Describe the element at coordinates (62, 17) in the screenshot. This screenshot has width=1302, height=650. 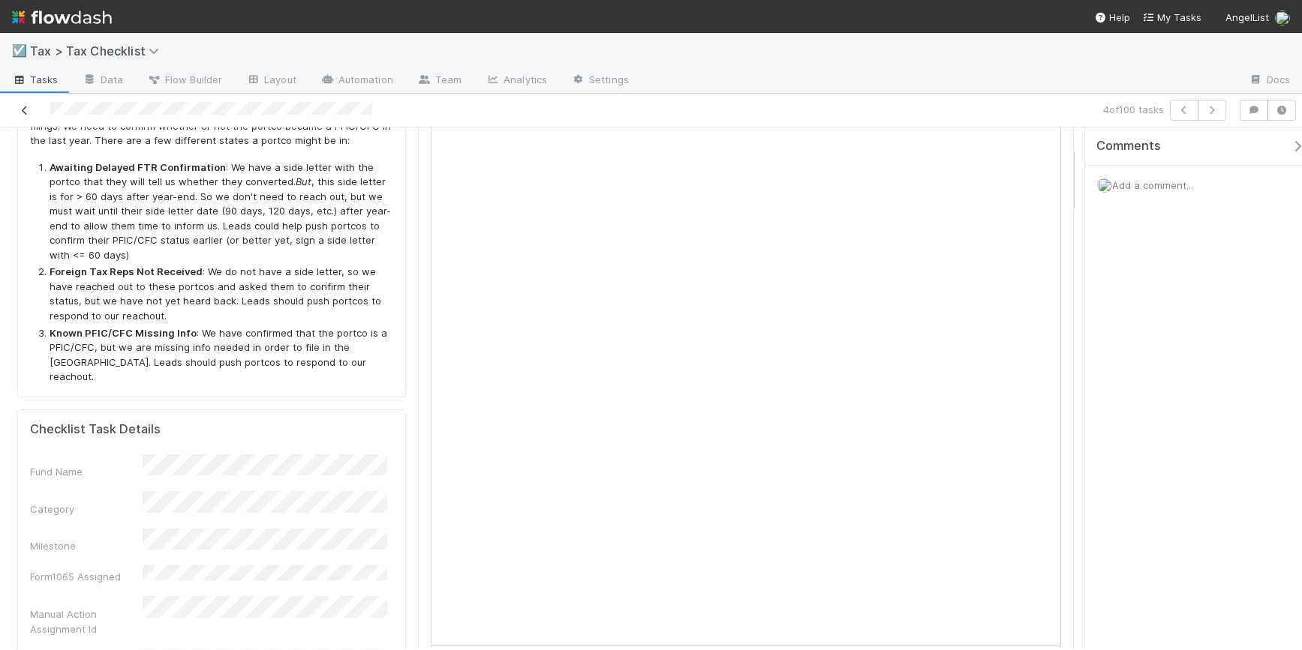
I see `img: logo-inverted-e16ddd16eac7371096b0.svg` at that location.